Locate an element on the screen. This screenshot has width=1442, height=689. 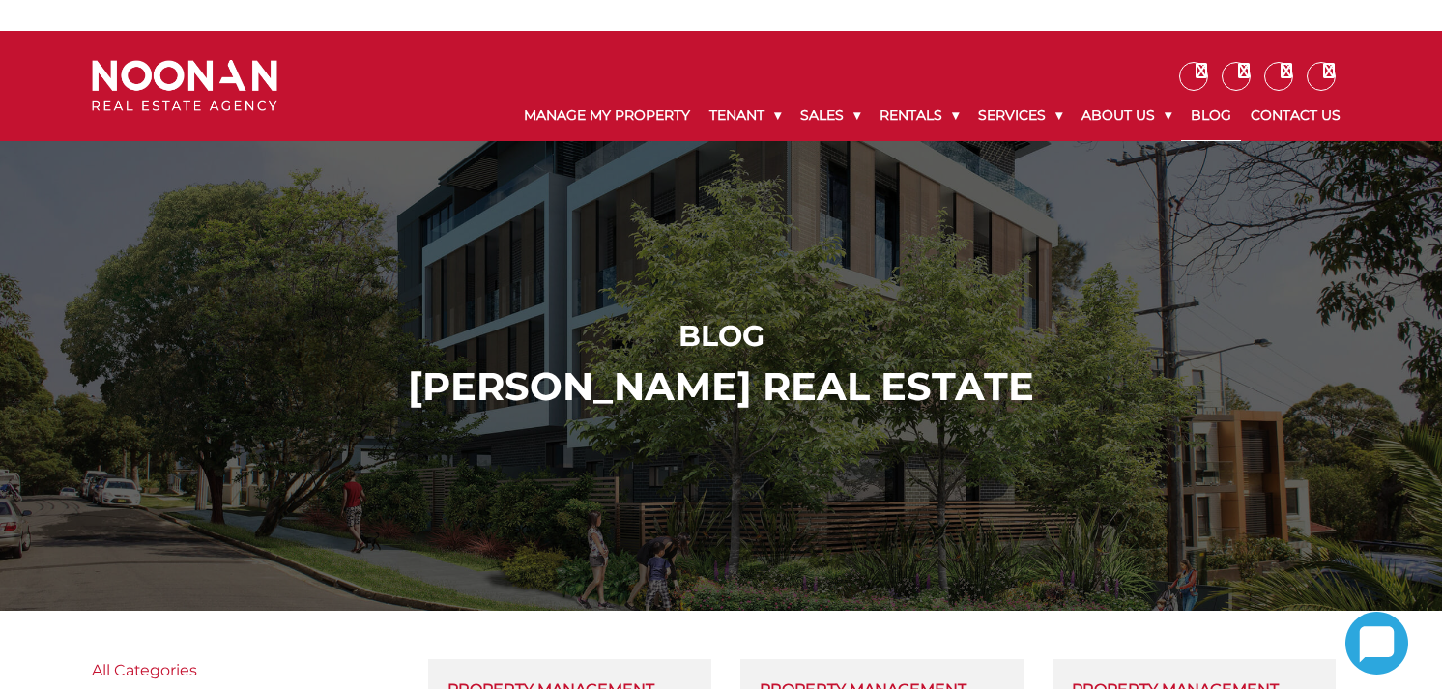
a: Services is located at coordinates (1020, 115).